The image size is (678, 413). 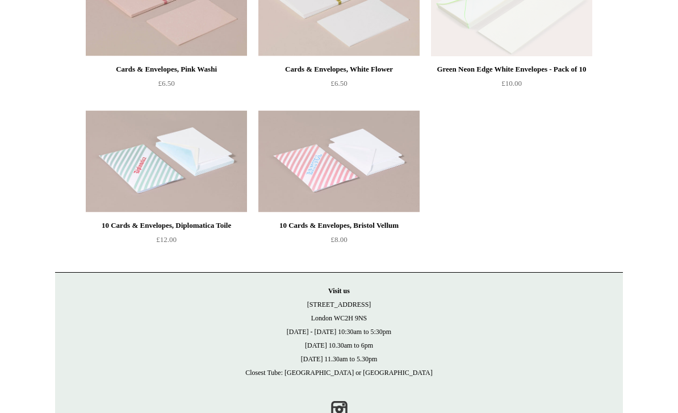 What do you see at coordinates (339, 239) in the screenshot?
I see `span: £8.00` at bounding box center [339, 239].